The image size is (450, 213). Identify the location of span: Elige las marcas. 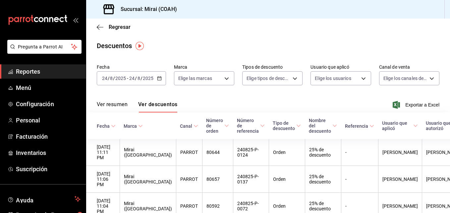
(195, 78).